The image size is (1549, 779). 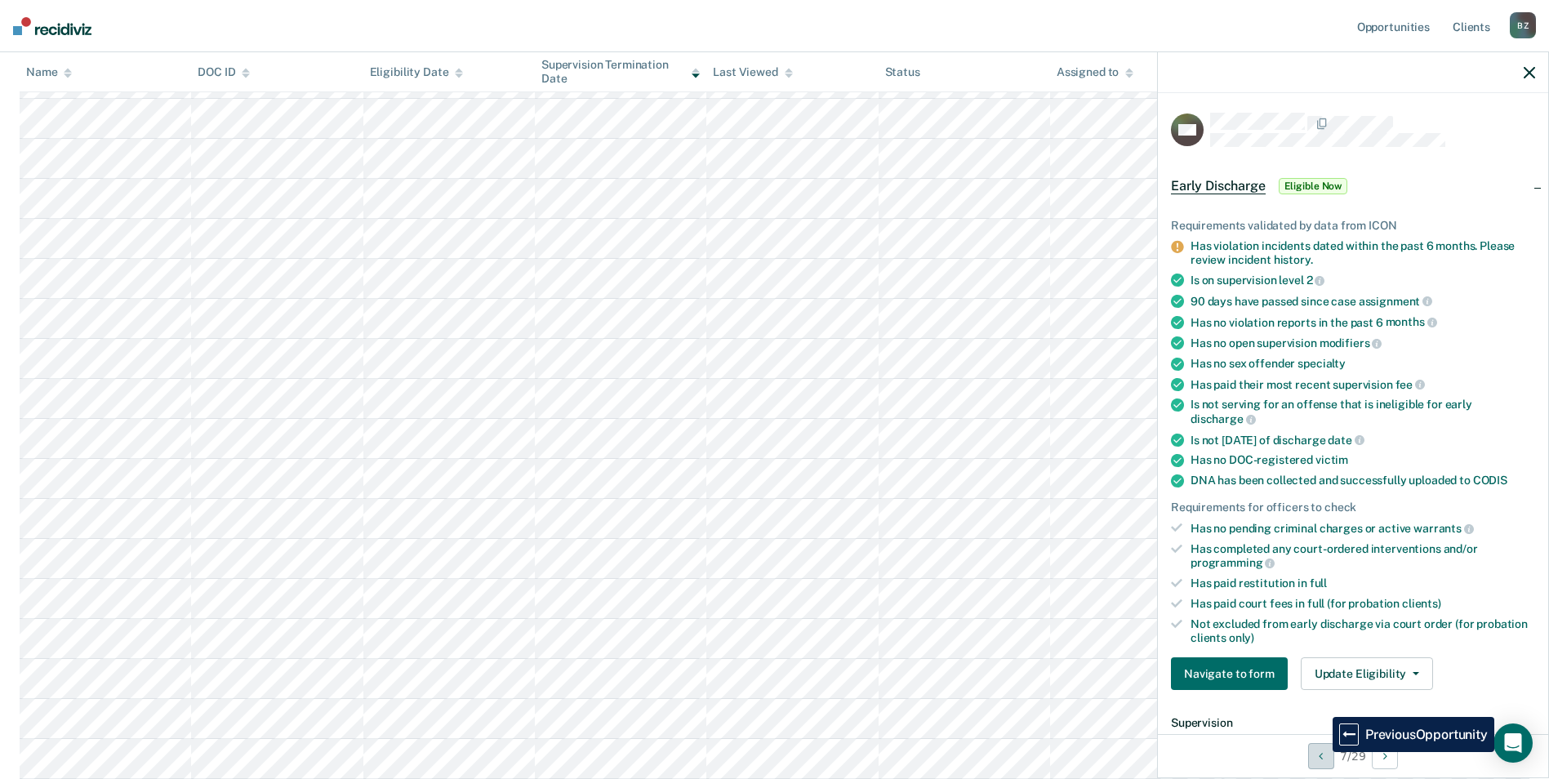 What do you see at coordinates (1313, 186) in the screenshot?
I see `span: Eligible Now` at bounding box center [1313, 186].